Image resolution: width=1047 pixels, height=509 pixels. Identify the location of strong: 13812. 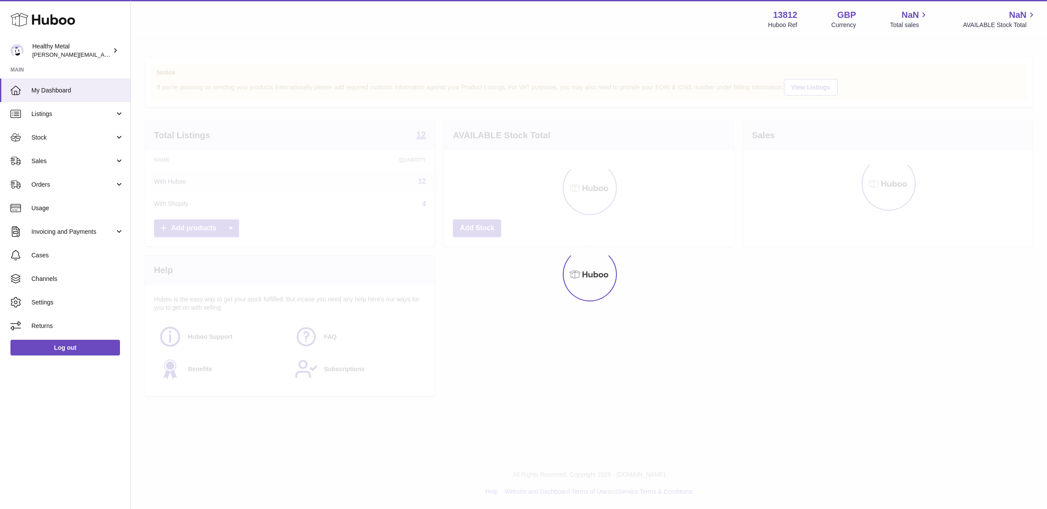
(785, 15).